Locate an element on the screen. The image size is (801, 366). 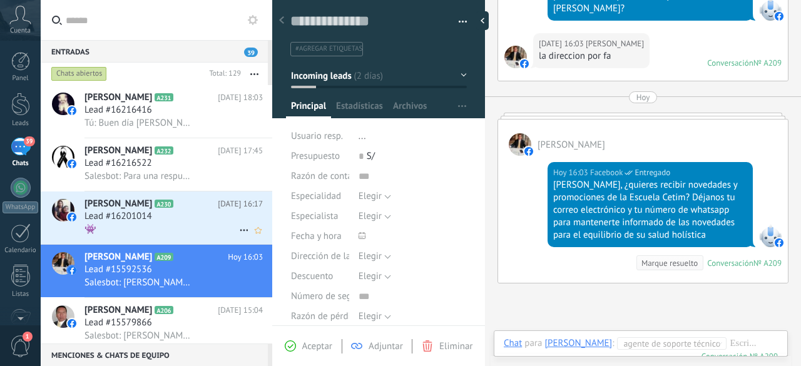
span: Lead #15579866 is located at coordinates (118, 323).